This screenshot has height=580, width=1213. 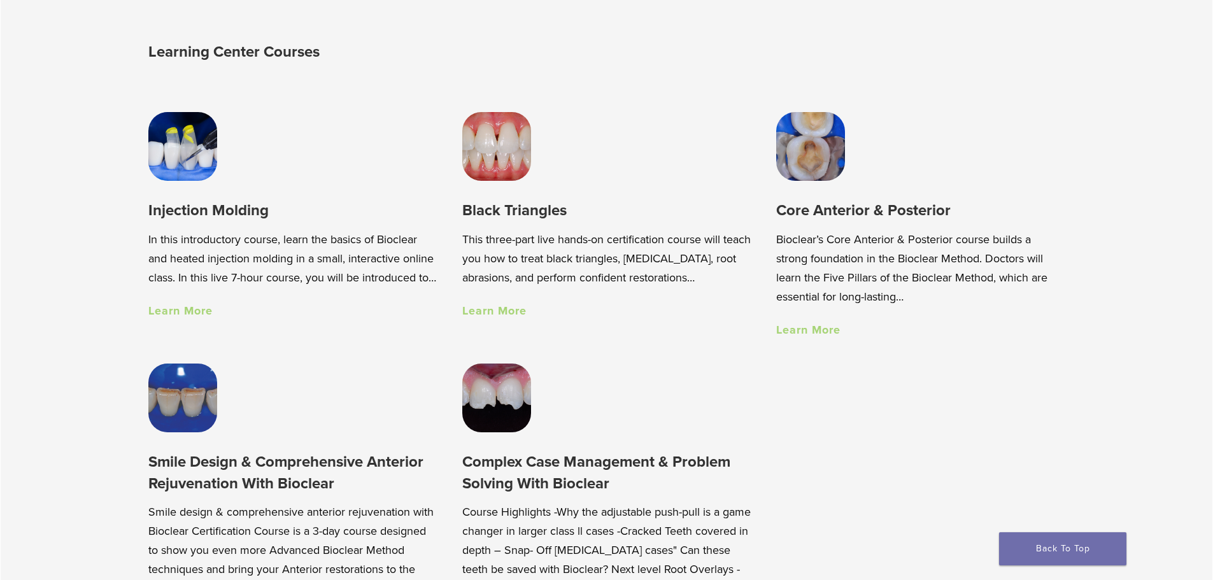 What do you see at coordinates (606, 472) in the screenshot?
I see `h3: Complex Case Management & Problem Solving With Bioclear` at bounding box center [606, 472].